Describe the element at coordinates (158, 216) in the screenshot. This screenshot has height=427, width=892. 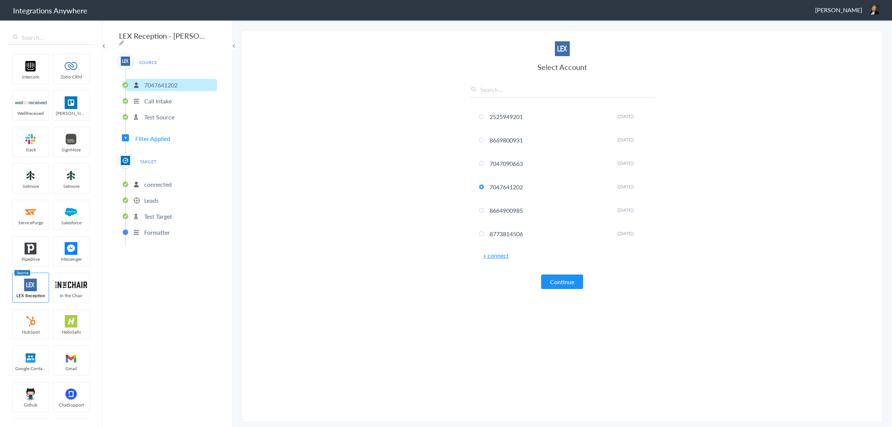
I see `p: Test Target` at that location.